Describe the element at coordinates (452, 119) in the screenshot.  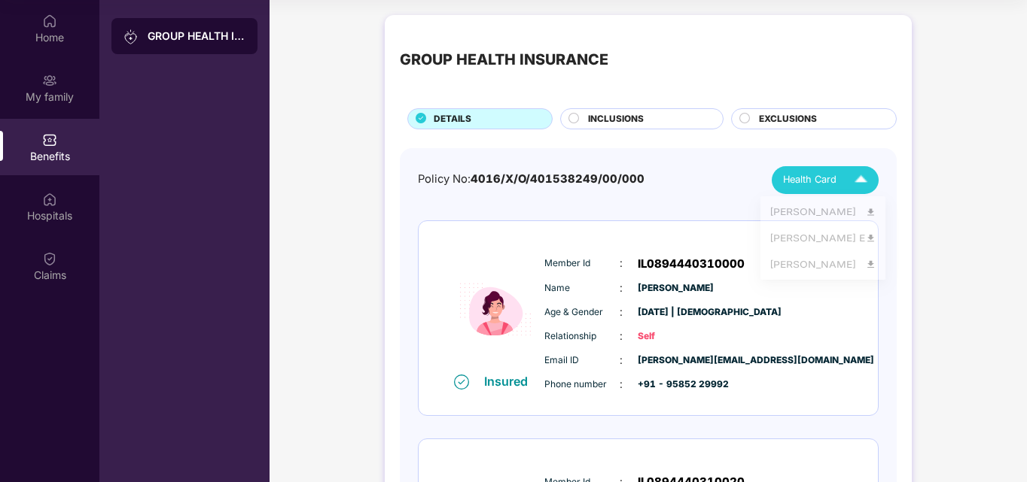
I see `span: DETAILS` at that location.